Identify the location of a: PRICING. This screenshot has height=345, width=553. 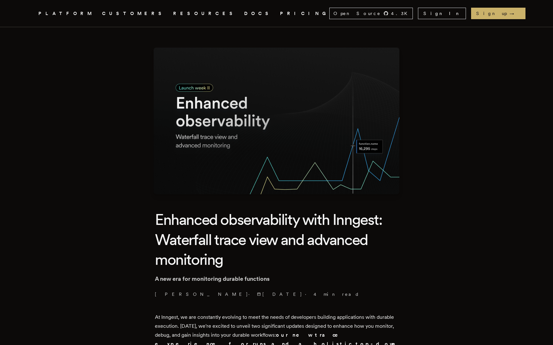
(305, 13).